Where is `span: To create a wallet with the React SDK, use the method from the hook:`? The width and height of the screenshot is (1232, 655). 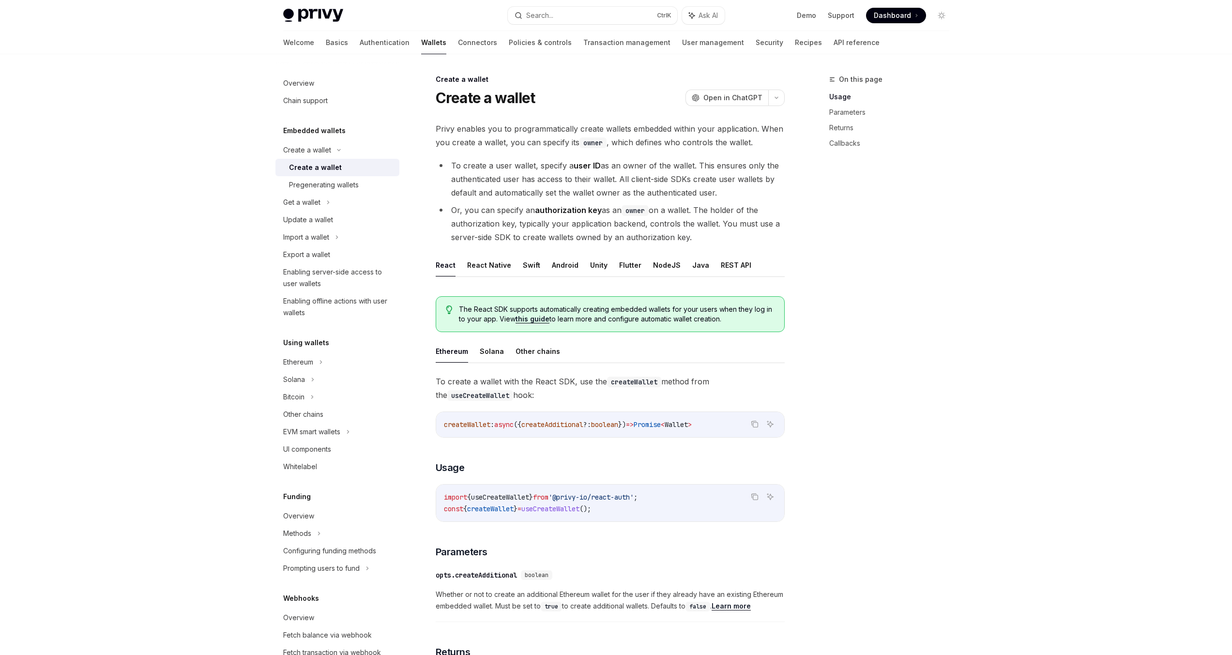
span: To create a wallet with the React SDK, use the method from the hook: is located at coordinates (610, 388).